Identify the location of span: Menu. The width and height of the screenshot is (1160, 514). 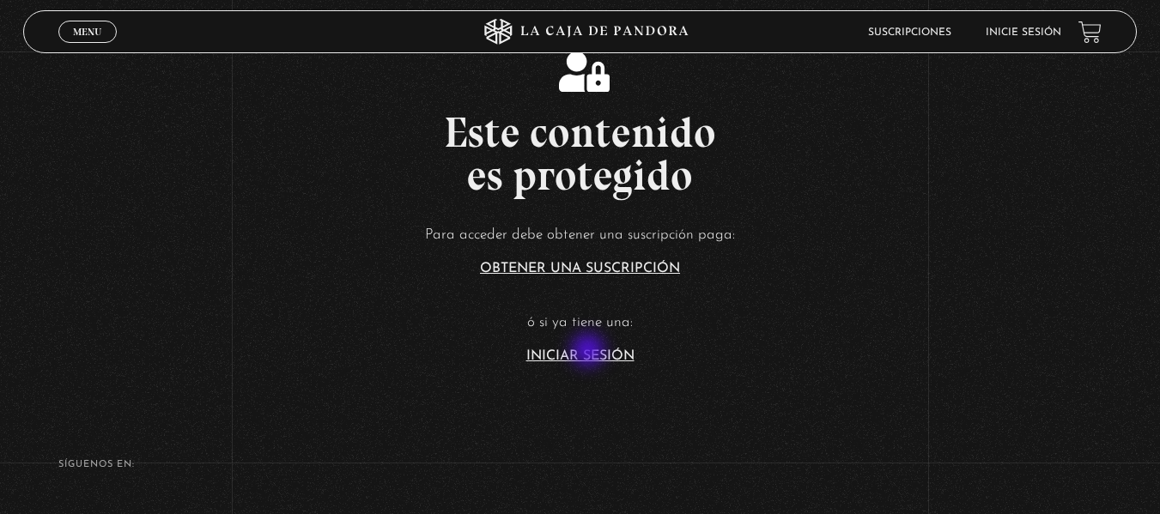
(87, 32).